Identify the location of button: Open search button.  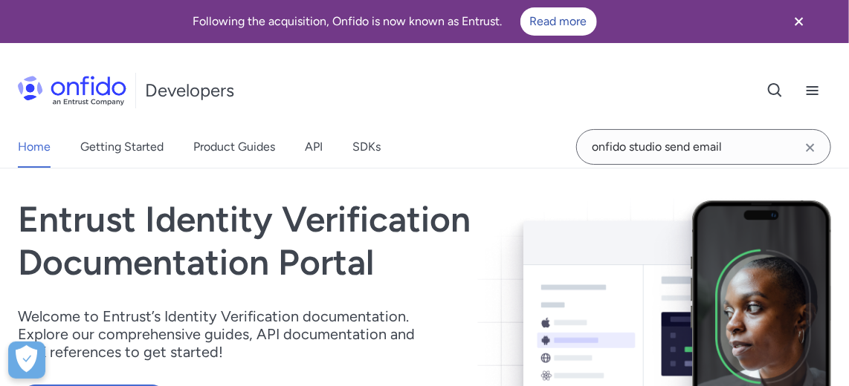
(775, 91).